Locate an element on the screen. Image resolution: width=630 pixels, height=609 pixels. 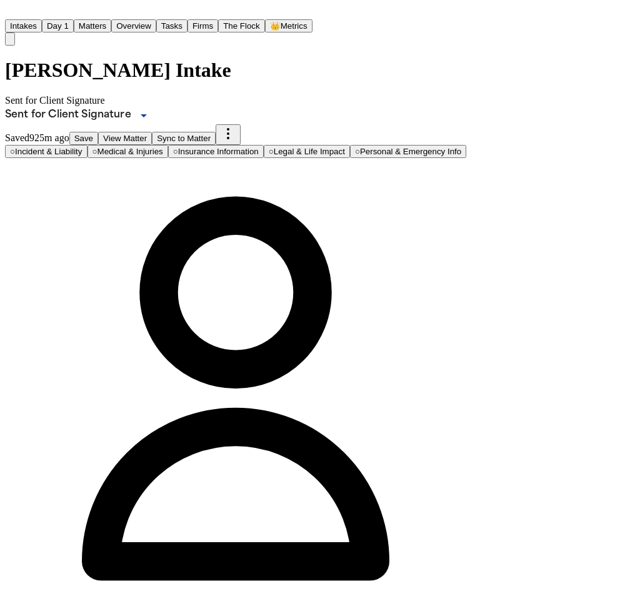
button: View Matter is located at coordinates (125, 138).